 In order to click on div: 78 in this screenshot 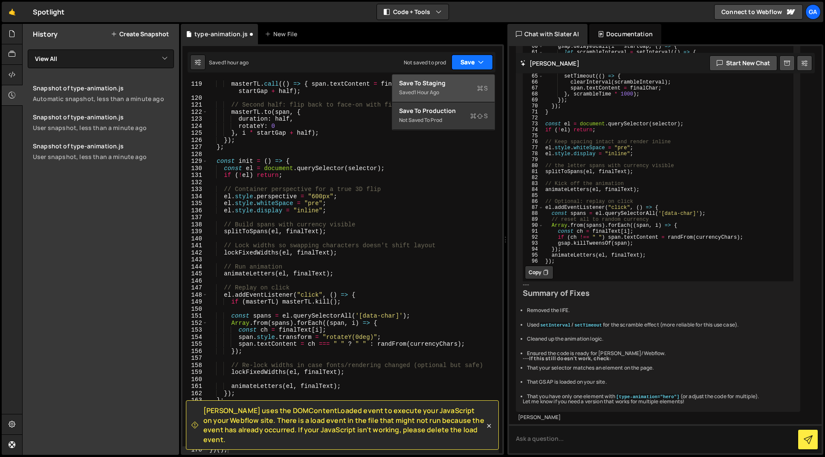, I will do `click(533, 154)`.